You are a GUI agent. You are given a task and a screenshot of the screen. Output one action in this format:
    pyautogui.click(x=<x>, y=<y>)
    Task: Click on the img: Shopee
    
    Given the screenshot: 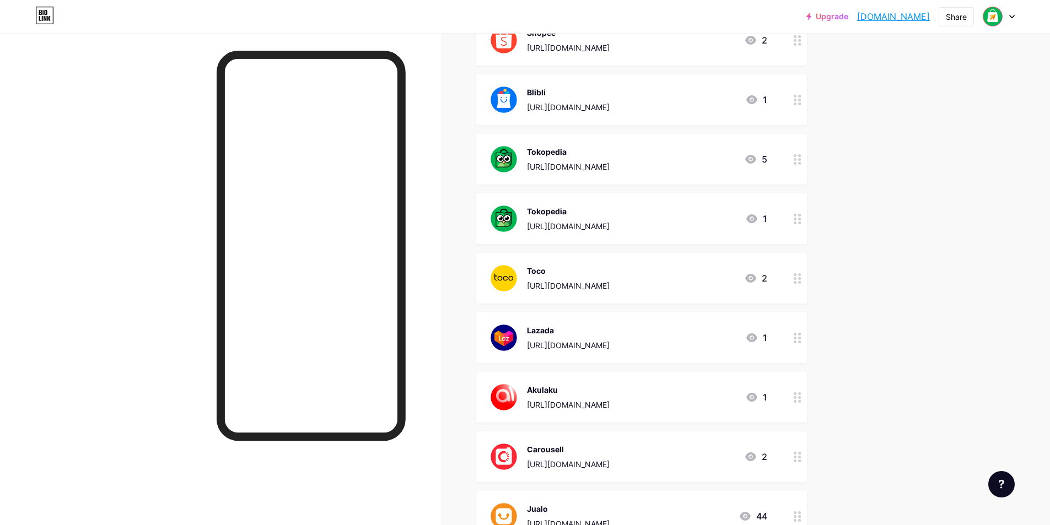 What is the action you would take?
    pyautogui.click(x=504, y=40)
    